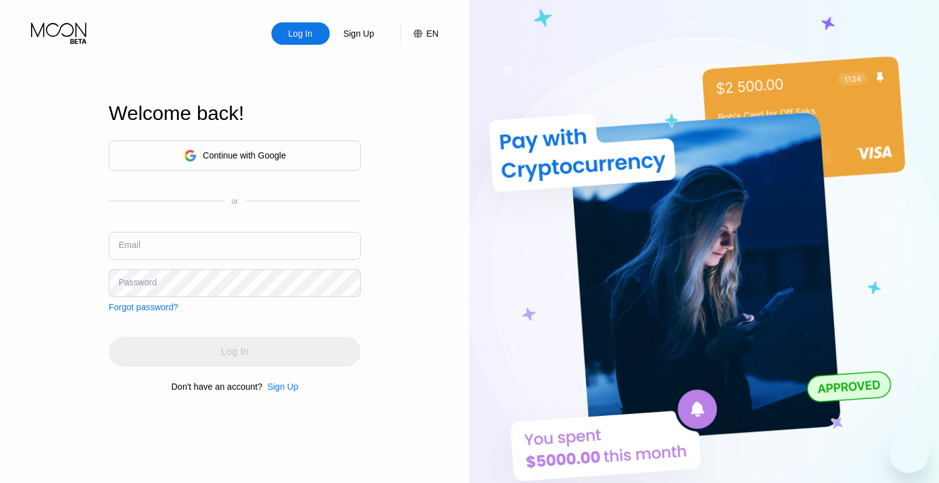 Image resolution: width=939 pixels, height=483 pixels. What do you see at coordinates (217, 386) in the screenshot?
I see `div: Don't have an account?` at bounding box center [217, 386].